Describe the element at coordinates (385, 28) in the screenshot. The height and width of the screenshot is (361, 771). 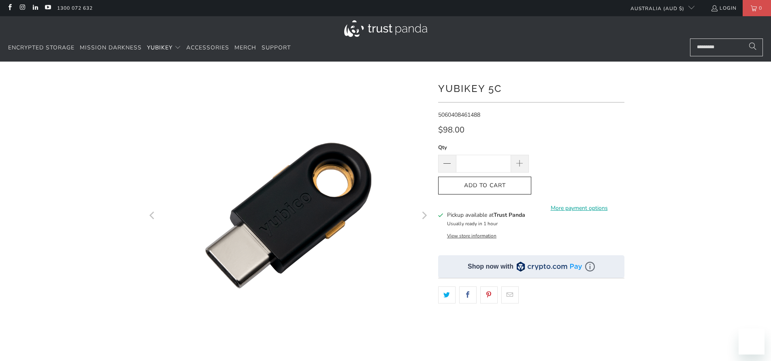
I see `img: Trust Panda Australia` at that location.